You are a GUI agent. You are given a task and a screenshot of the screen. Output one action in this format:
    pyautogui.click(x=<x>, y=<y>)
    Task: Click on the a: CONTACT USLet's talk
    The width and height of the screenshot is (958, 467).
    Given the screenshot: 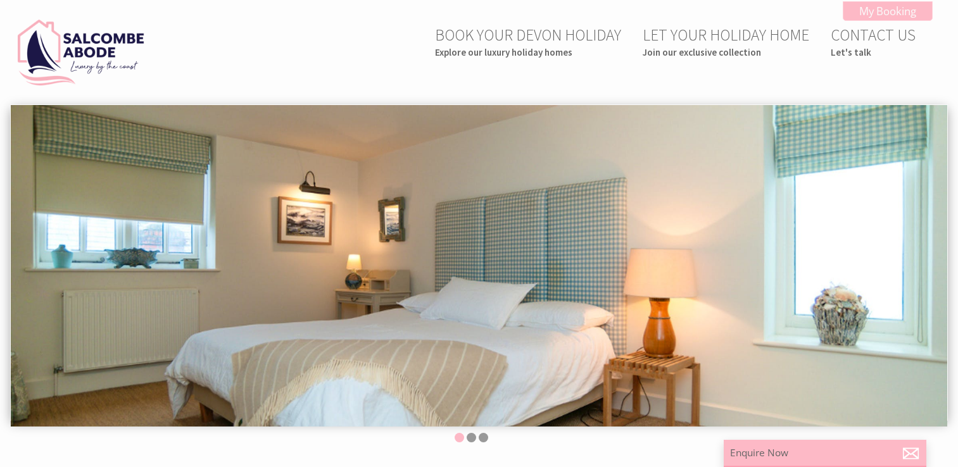 What is the action you would take?
    pyautogui.click(x=873, y=41)
    